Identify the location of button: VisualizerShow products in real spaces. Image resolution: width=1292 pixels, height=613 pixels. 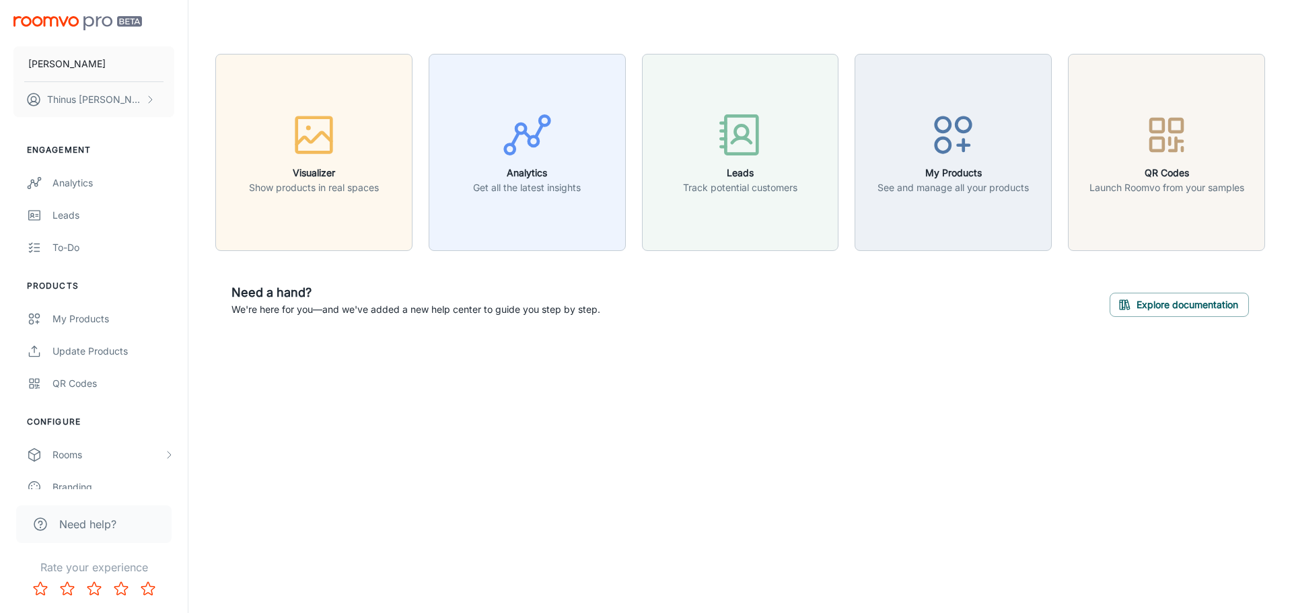
(314, 152).